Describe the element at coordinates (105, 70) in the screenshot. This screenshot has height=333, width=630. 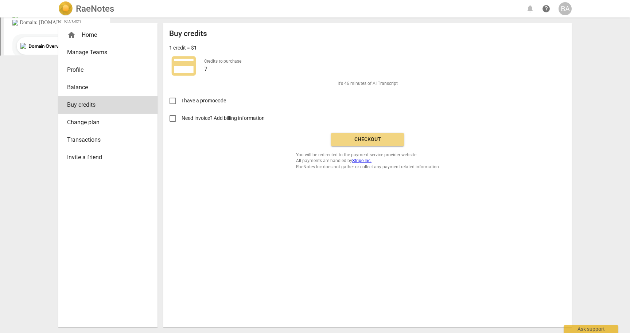
I see `span: Profile` at that location.